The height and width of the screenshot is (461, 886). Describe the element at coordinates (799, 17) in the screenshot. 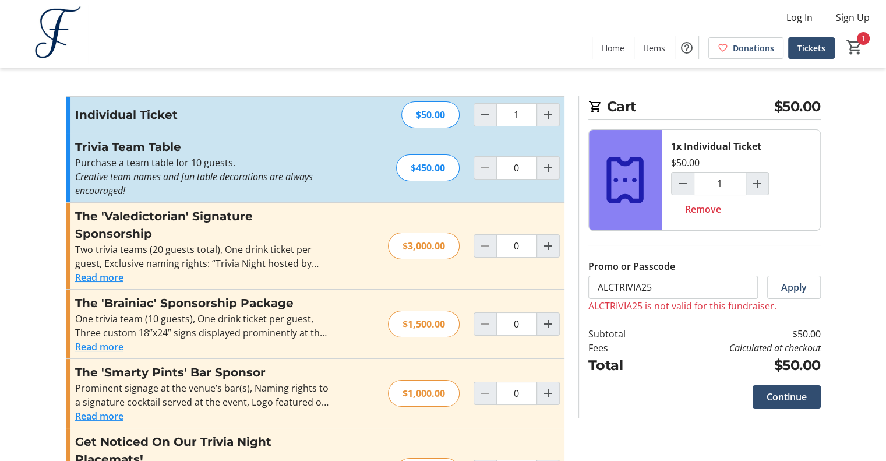

I see `span: Log In` at that location.